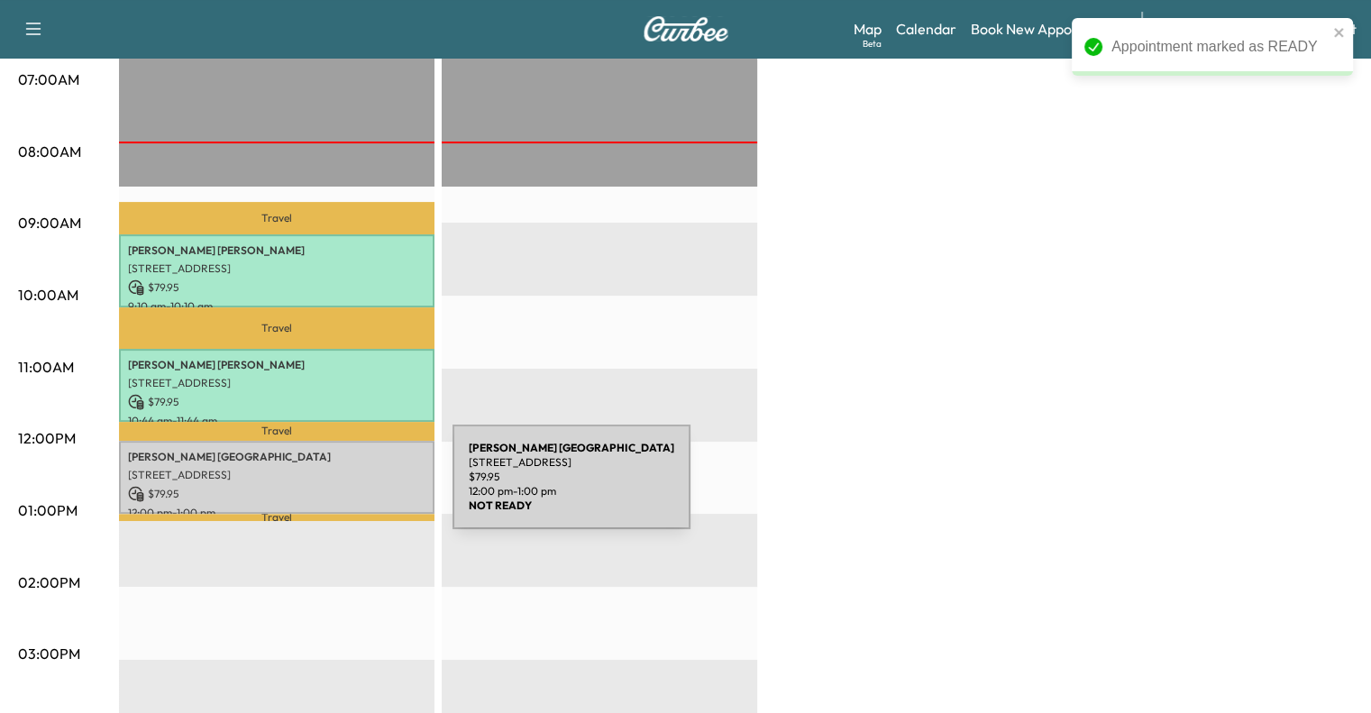 This screenshot has height=713, width=1371. Describe the element at coordinates (47, 438) in the screenshot. I see `p: 12:00PM` at that location.